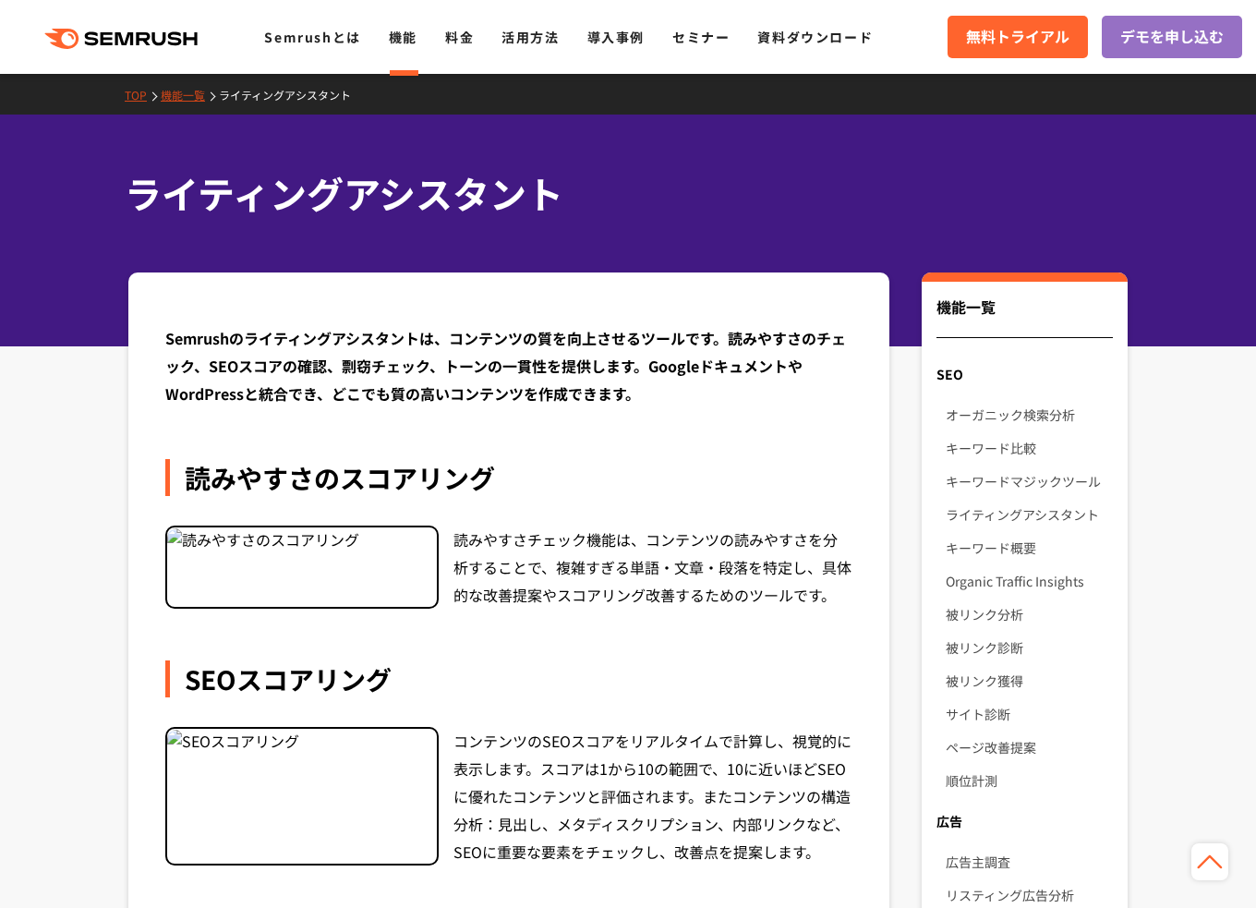 The image size is (1256, 908). I want to click on div: SEO, so click(1024, 374).